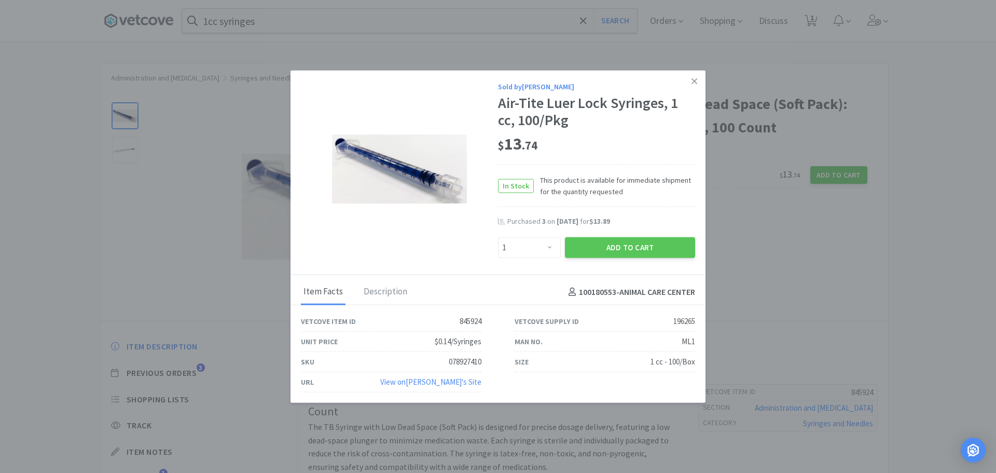 The image size is (996, 473). What do you see at coordinates (399, 169) in the screenshot?
I see `img: 3f52ba645d954733abb14e68b58664b5_196265.jpeg` at bounding box center [399, 169].